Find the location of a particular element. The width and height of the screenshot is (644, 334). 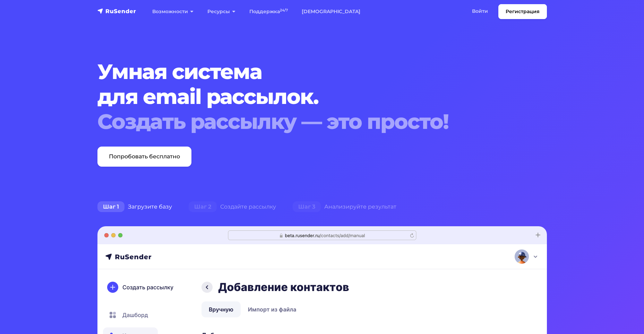

span: Шаг 1 is located at coordinates (111, 207).